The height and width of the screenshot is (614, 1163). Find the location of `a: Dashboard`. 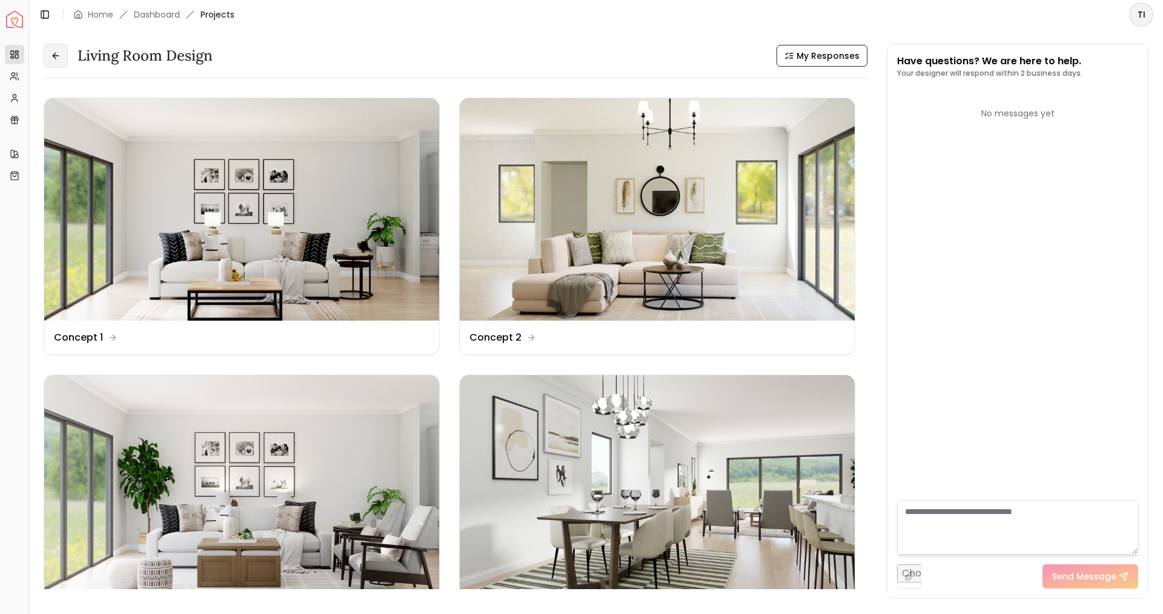

a: Dashboard is located at coordinates (157, 15).